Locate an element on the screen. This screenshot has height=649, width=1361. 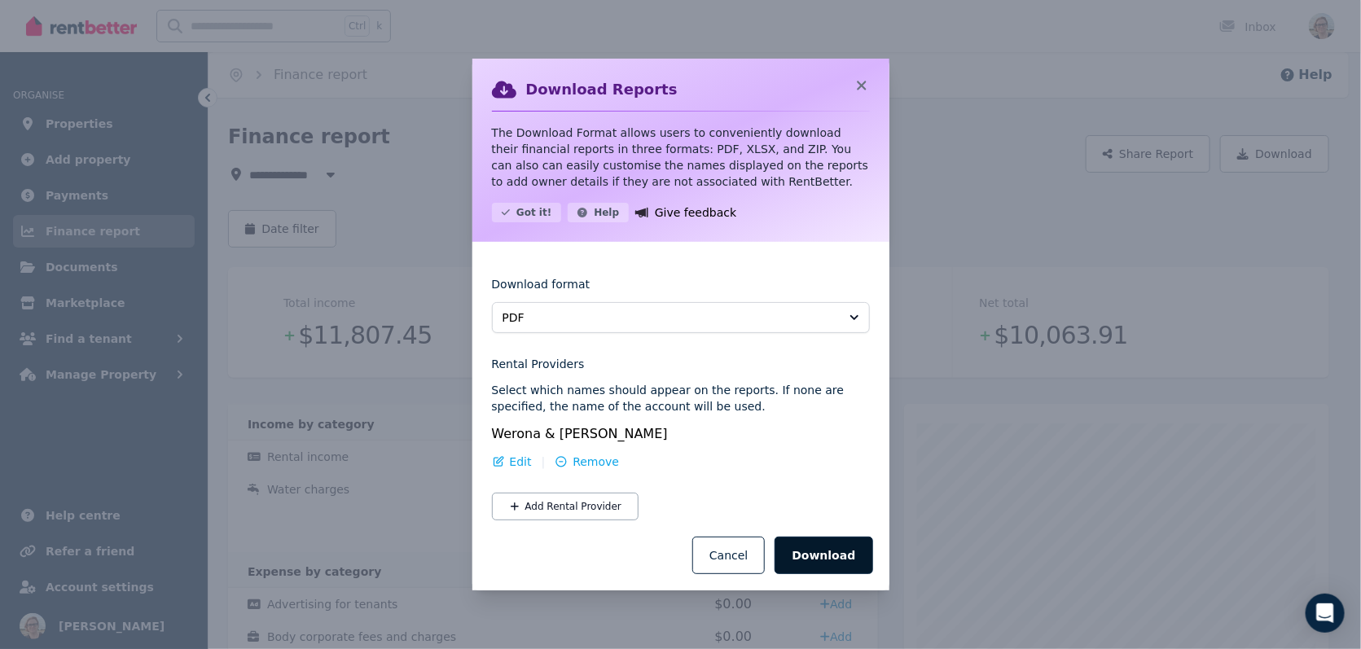
button: Help is located at coordinates (598, 213).